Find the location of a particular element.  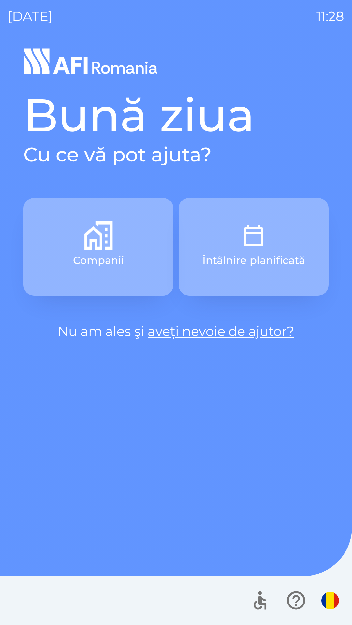

p: Întâlnire planificată is located at coordinates (253, 261).